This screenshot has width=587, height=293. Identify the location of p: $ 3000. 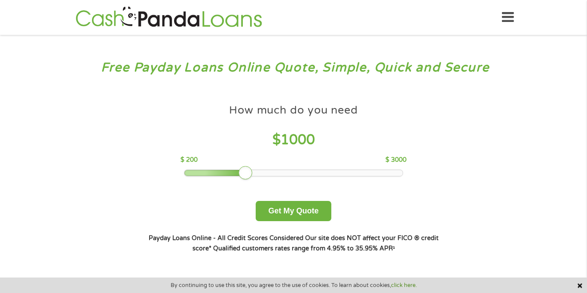
(396, 160).